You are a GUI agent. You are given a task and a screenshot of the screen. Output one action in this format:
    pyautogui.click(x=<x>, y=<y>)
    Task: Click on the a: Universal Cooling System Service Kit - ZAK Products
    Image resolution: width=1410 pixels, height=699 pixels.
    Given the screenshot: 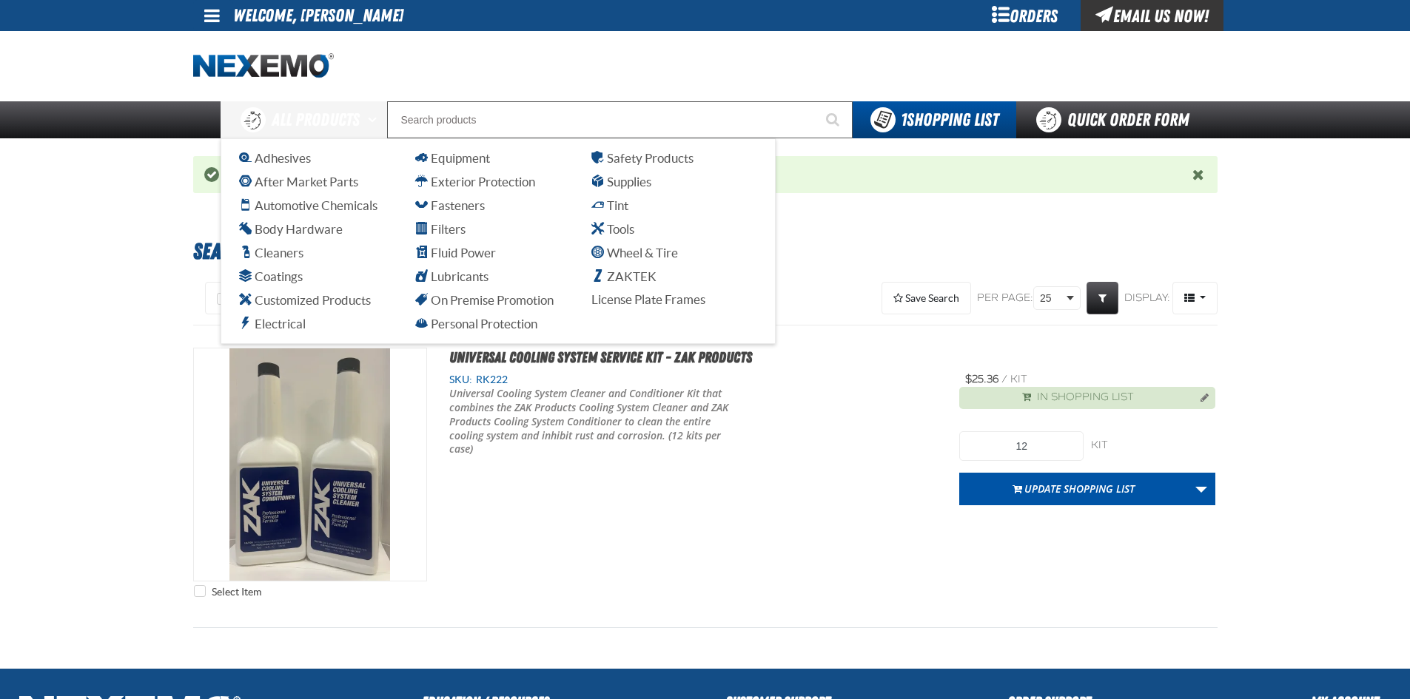 What is the action you would take?
    pyautogui.click(x=600, y=358)
    